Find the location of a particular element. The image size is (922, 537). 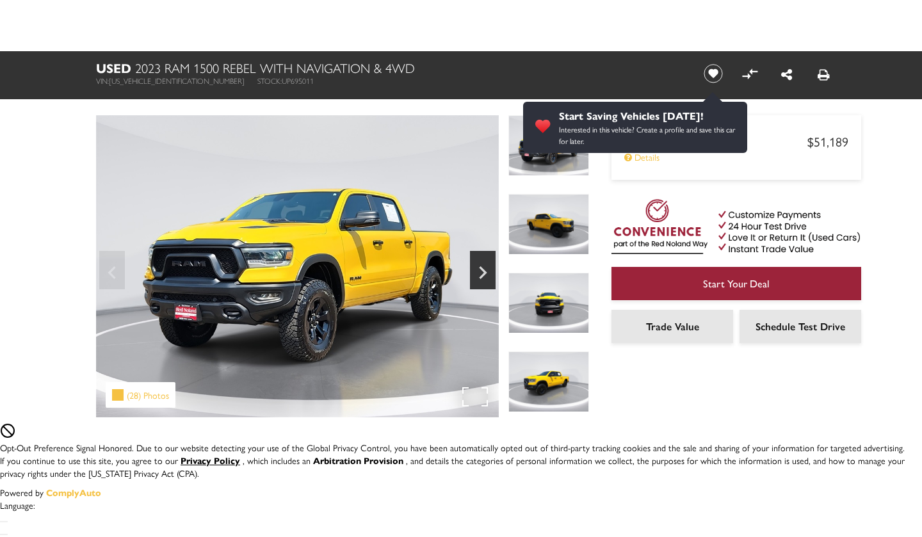

div: (28) Photos is located at coordinates (140, 395).